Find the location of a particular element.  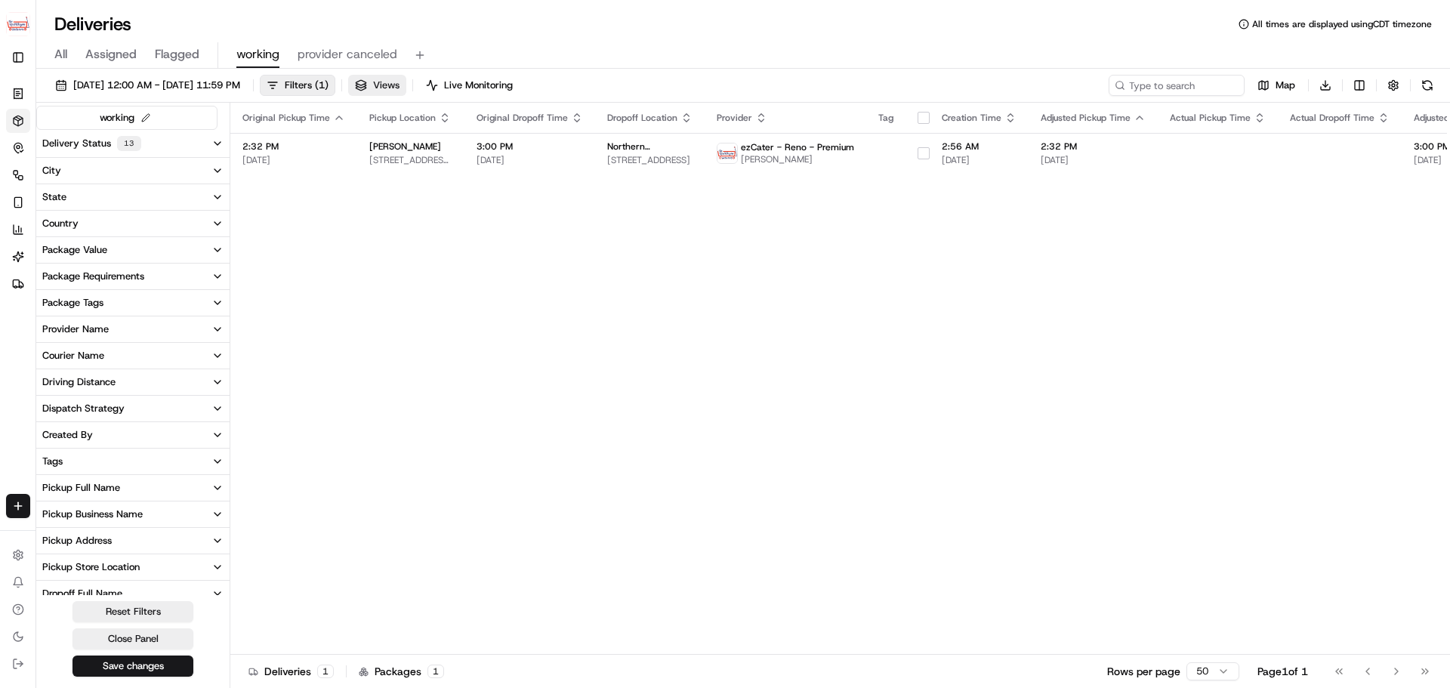

button: Package Value is located at coordinates (133, 250).